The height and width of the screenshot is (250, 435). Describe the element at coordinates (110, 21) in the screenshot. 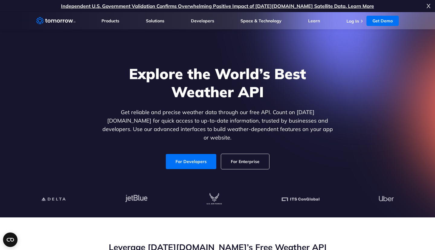

I see `a: Products` at that location.